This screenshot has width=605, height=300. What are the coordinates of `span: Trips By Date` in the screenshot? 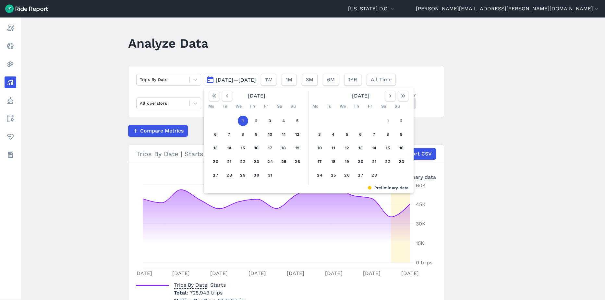 It's located at (190, 285).